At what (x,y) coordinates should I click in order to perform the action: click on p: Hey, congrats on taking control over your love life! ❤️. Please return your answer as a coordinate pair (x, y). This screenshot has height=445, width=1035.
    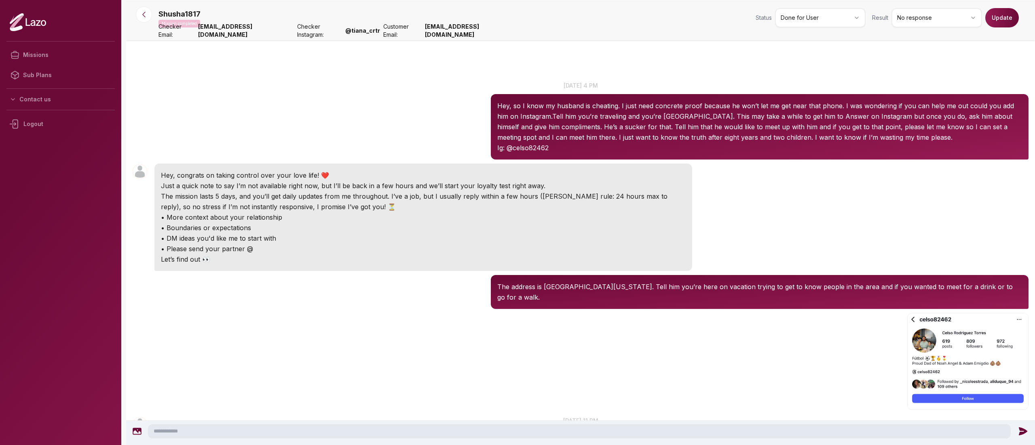
    Looking at the image, I should click on (423, 175).